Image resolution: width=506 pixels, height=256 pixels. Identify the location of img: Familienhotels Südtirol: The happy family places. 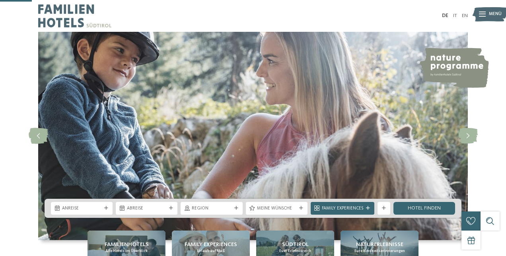
(253, 136).